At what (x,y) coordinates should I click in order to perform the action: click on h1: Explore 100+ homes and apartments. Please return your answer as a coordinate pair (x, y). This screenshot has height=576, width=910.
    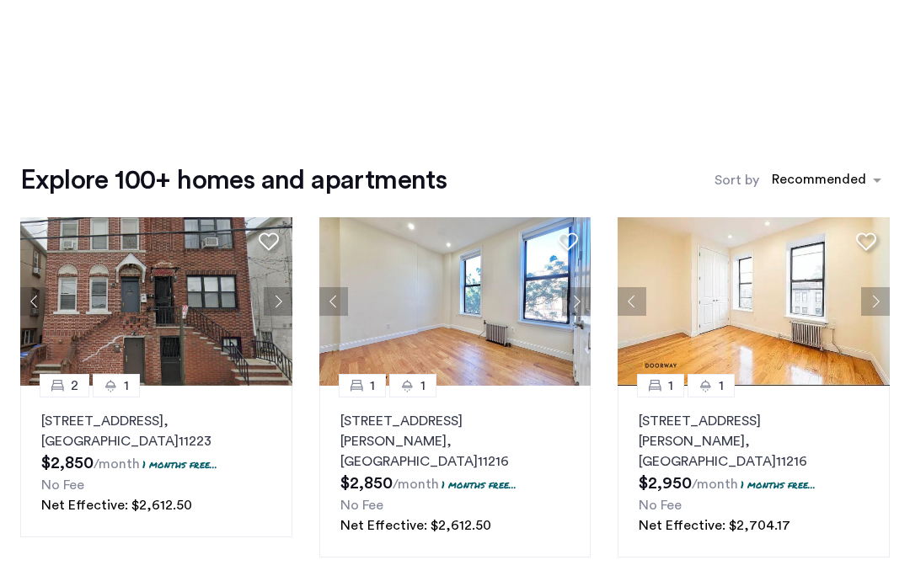
    Looking at the image, I should click on (233, 180).